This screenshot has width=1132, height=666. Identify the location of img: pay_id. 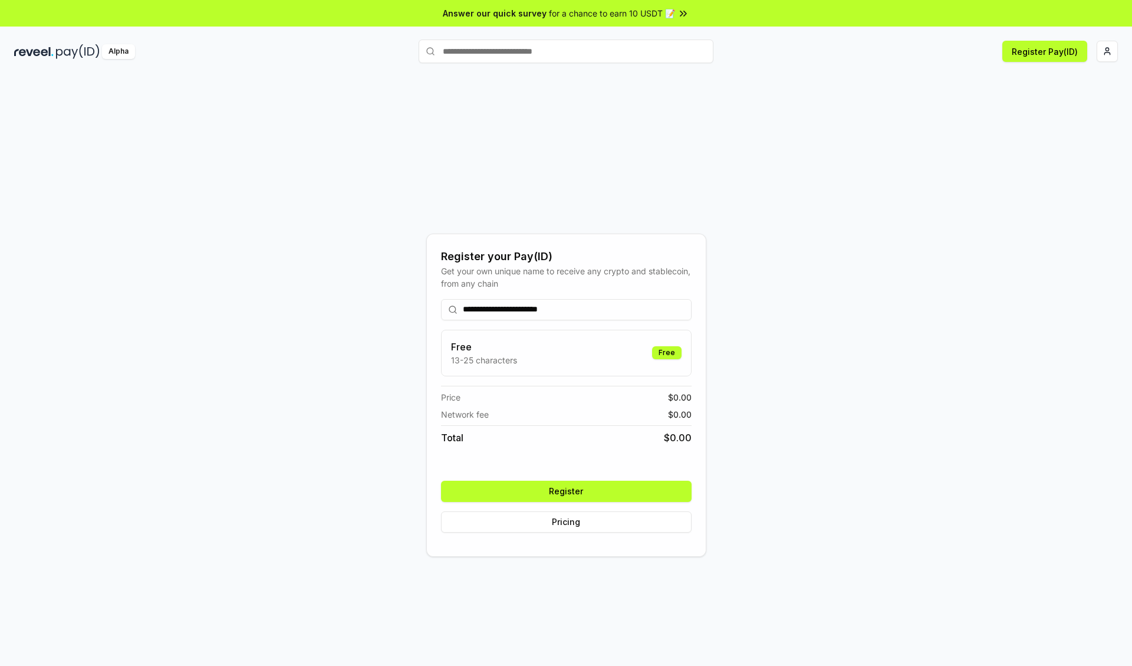
(78, 51).